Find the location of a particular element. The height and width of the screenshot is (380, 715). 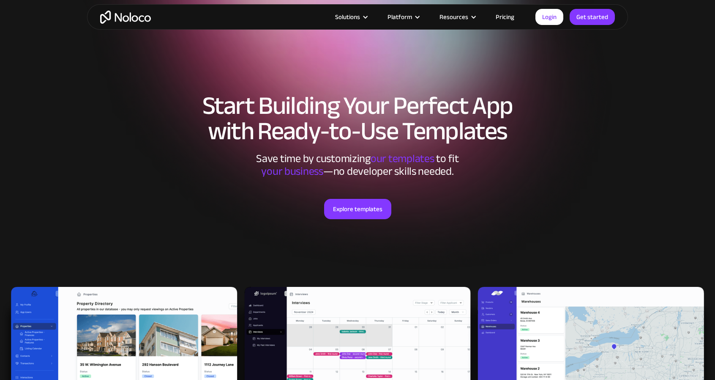

a: Explore templates is located at coordinates (358, 209).